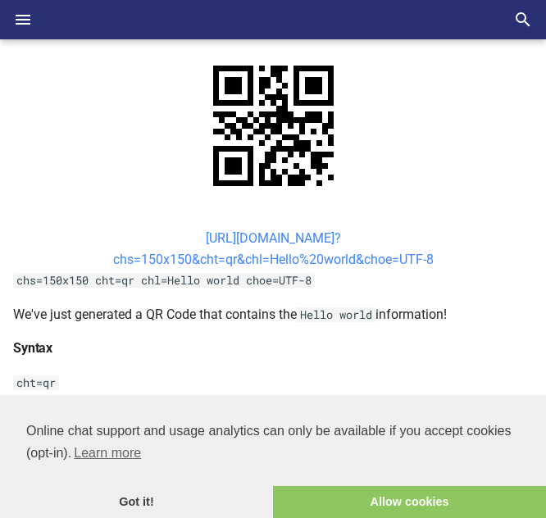  What do you see at coordinates (273, 315) in the screenshot?
I see `p: We've just generated a QR Code that contains the information!` at bounding box center [273, 315].